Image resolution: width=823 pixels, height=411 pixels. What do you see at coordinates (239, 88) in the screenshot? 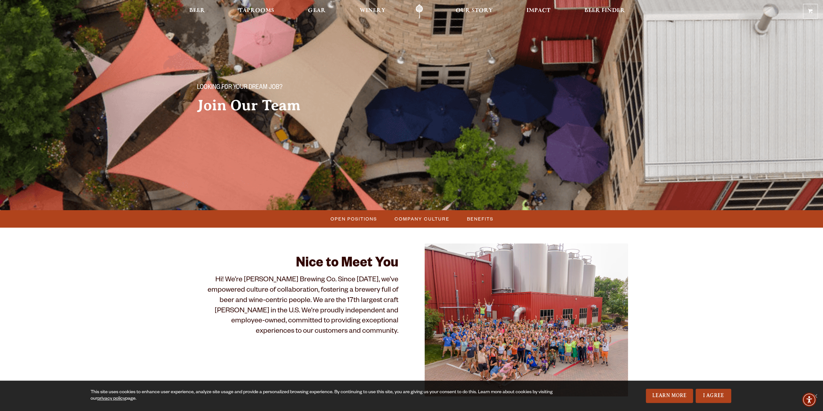
I see `span: Looking for your dream job?` at bounding box center [239, 88].